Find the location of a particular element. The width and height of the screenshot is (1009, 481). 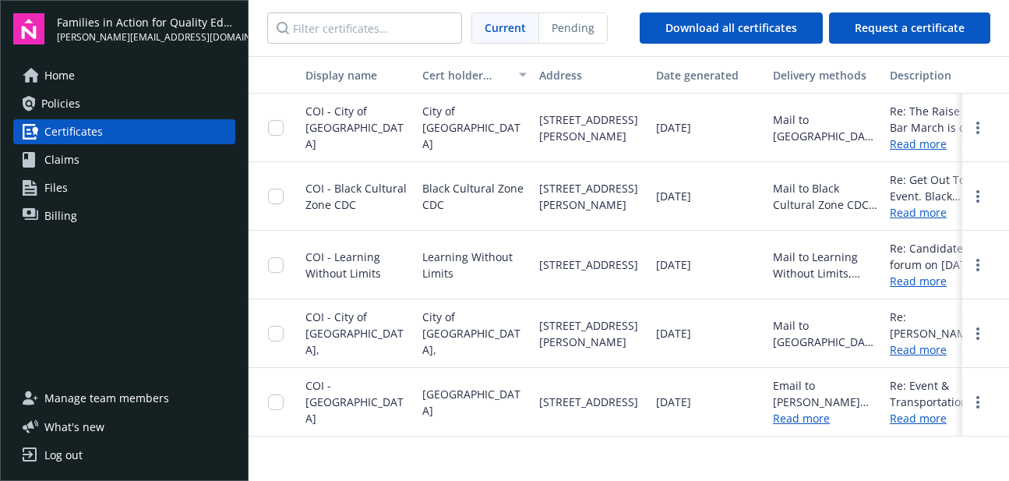

button: Delivery methods is located at coordinates (825, 75).